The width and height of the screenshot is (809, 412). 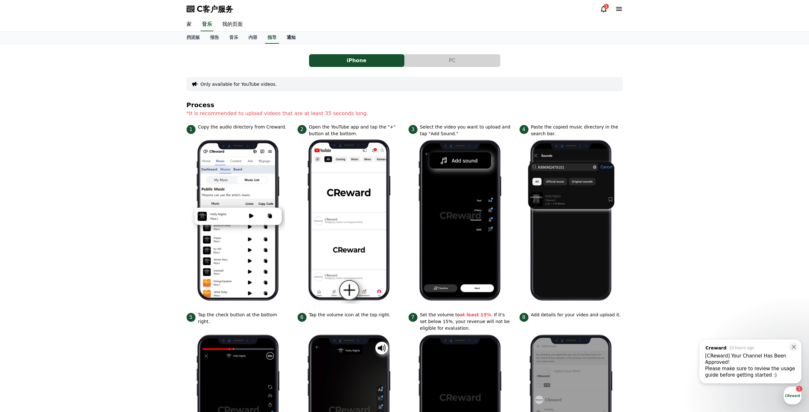 I want to click on a: PC, so click(x=452, y=61).